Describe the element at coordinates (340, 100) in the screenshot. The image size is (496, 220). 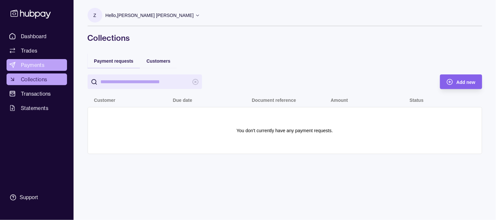
I see `p: Amount` at that location.